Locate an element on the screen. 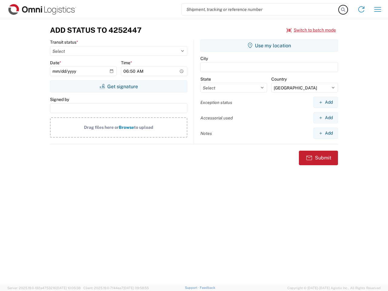  span: to upload is located at coordinates (144, 127).